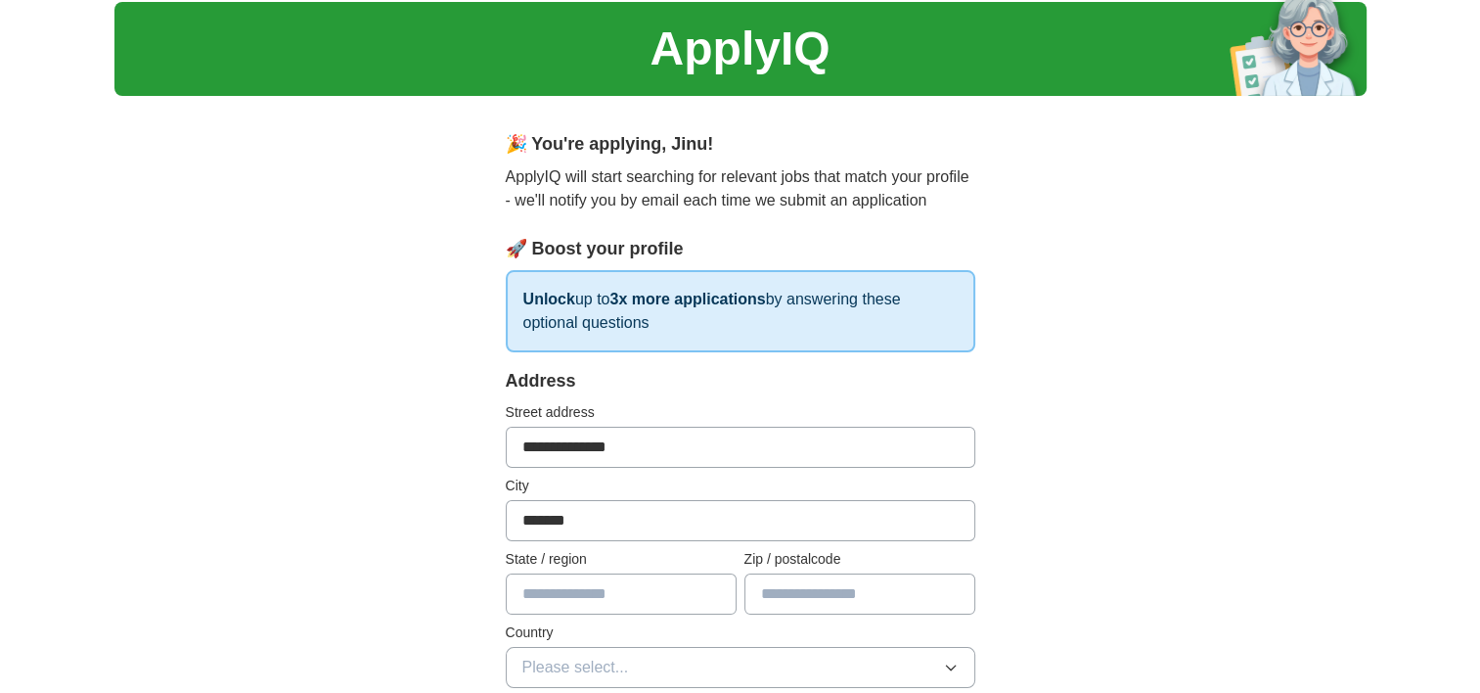 The height and width of the screenshot is (693, 1480). Describe the element at coordinates (740, 381) in the screenshot. I see `div: Address` at that location.